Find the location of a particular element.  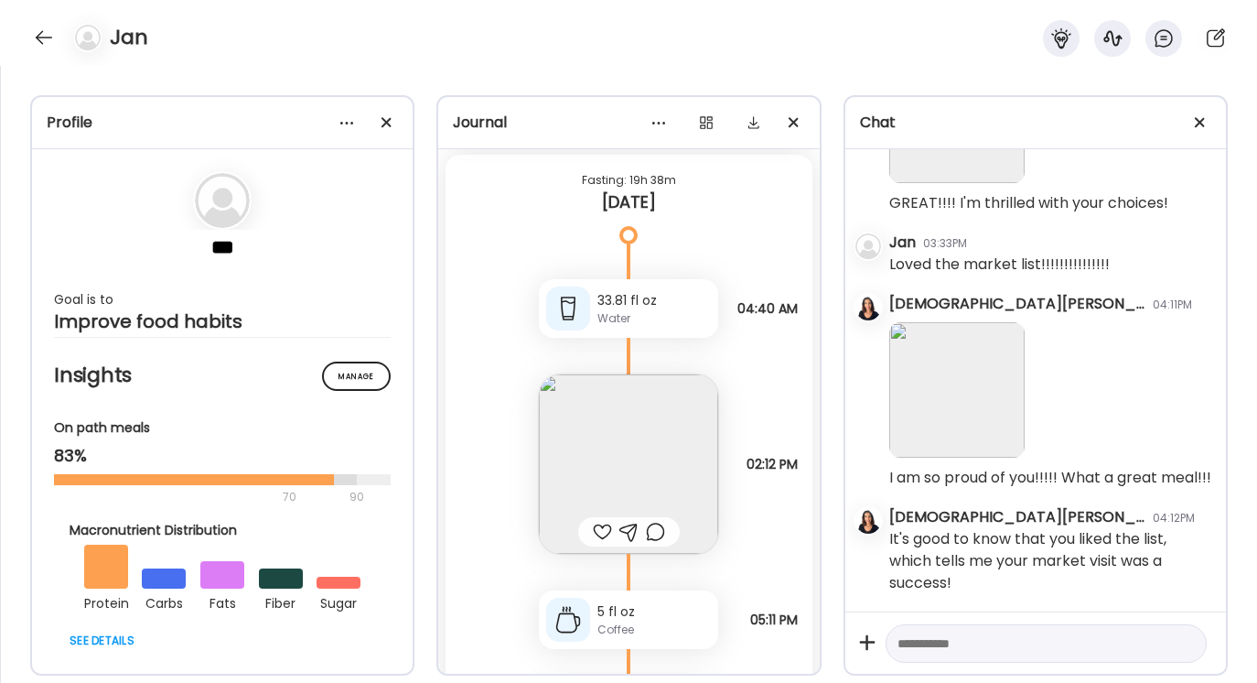

img: images%2FgxsDnAh2j9WNQYhcT5jOtutxUNC2%2FFeRaGAafZFaVCjDMPEdE%2FJlv8MPvB6yrQM0b2LAun_240 is located at coordinates (629, 464).